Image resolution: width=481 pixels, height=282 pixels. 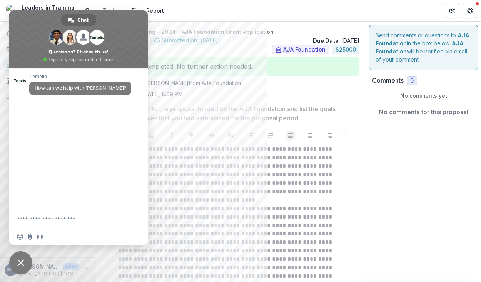 I want to click on span: 0, so click(x=411, y=81).